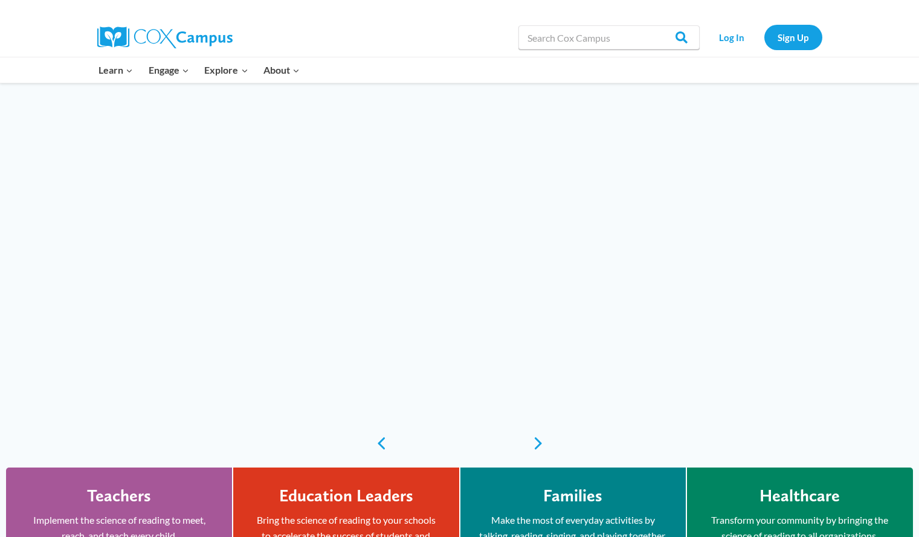 Image resolution: width=919 pixels, height=537 pixels. What do you see at coordinates (226, 70) in the screenshot?
I see `span: Explore` at bounding box center [226, 70].